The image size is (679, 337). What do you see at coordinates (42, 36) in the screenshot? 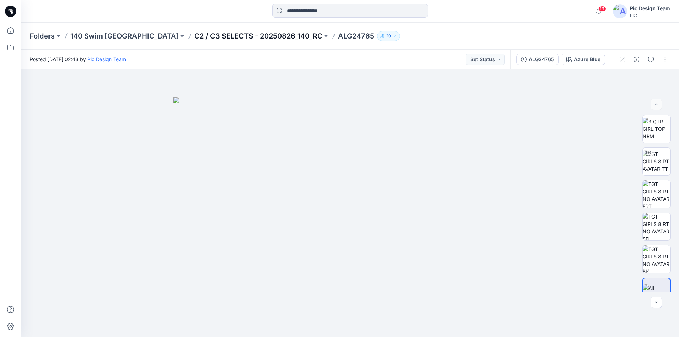
I see `p: Folders` at bounding box center [42, 36].